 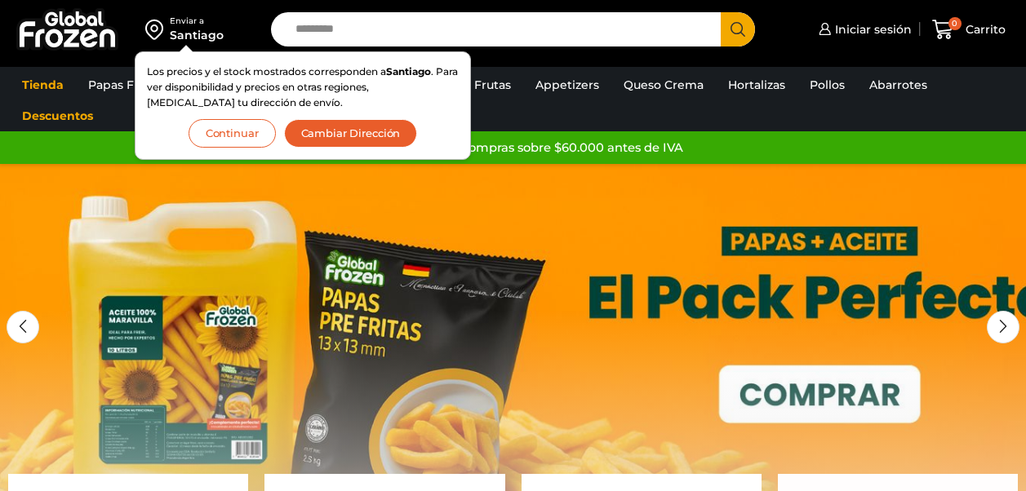 I want to click on button: Cambiar Dirección, so click(x=351, y=133).